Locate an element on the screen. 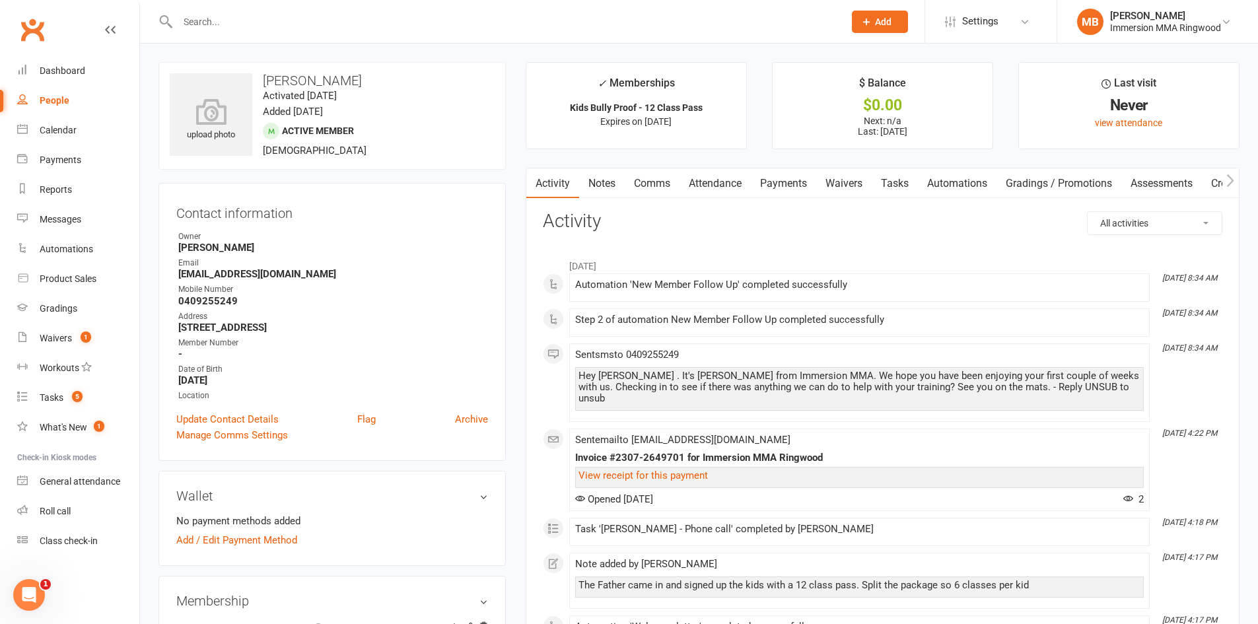 Image resolution: width=1258 pixels, height=624 pixels. strong: Kids Bully Proof - 12 Class Pass is located at coordinates (636, 108).